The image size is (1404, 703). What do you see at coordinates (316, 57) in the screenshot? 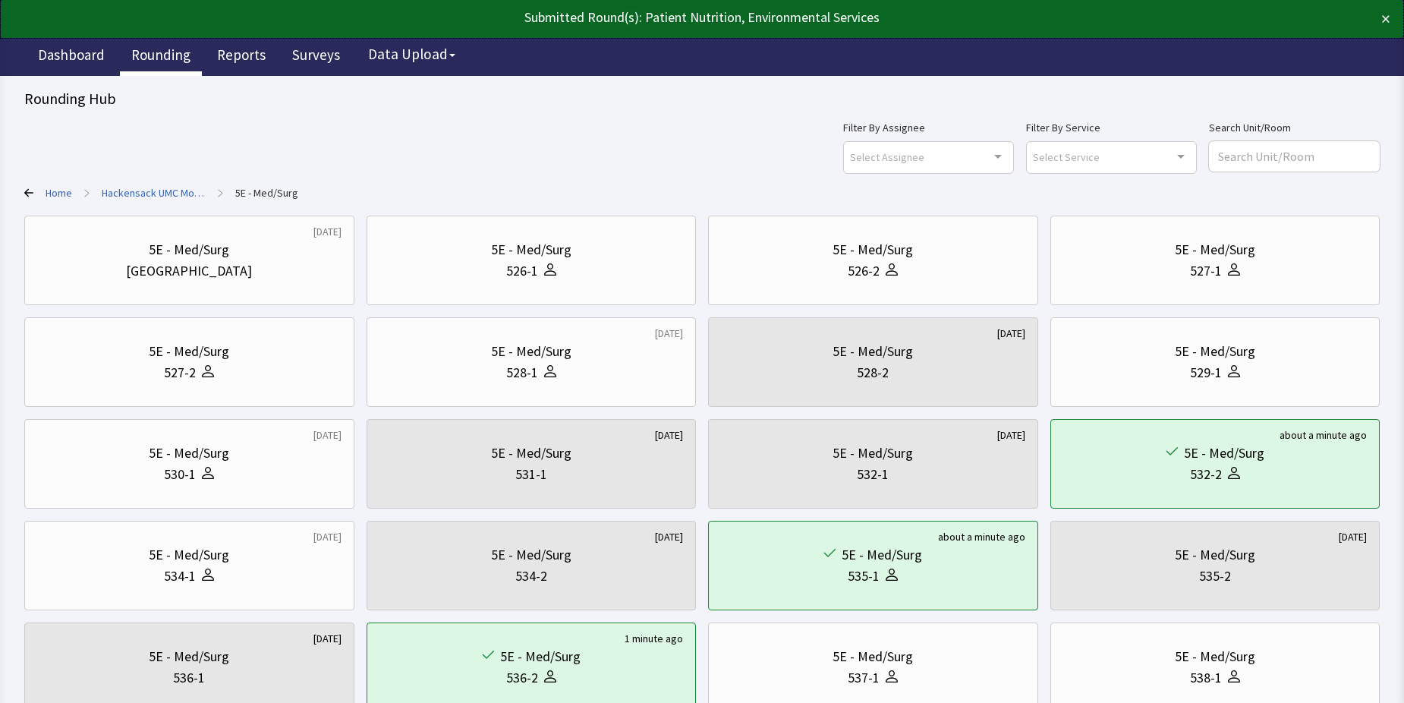
I see `a: Surveys` at bounding box center [316, 57].